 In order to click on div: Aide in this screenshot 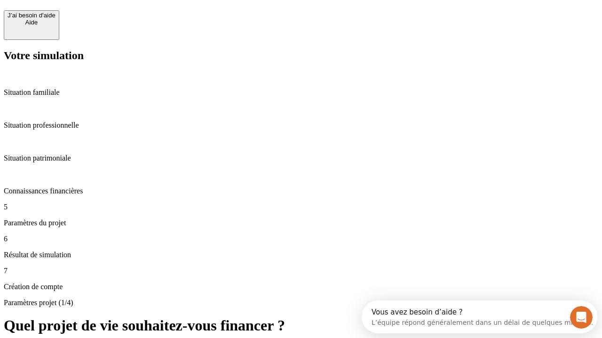, I will do `click(31, 22)`.